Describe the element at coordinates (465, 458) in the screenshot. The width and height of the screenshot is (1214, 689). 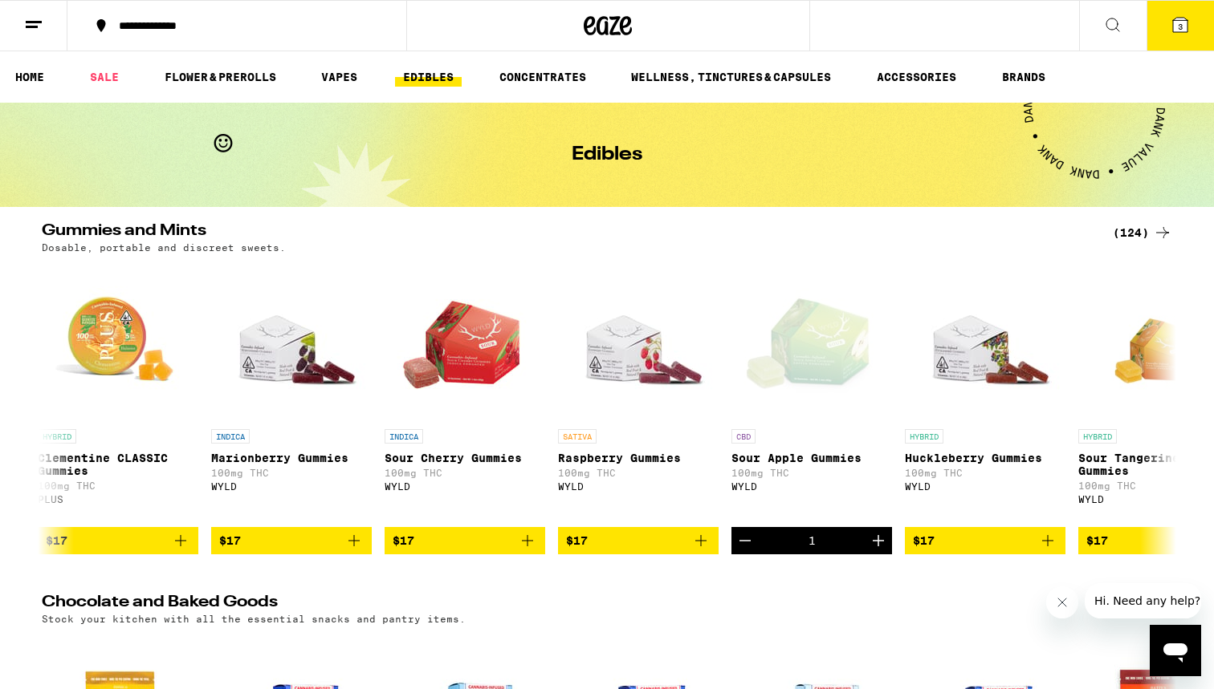
I see `p: Sour Cherry Gummies` at that location.